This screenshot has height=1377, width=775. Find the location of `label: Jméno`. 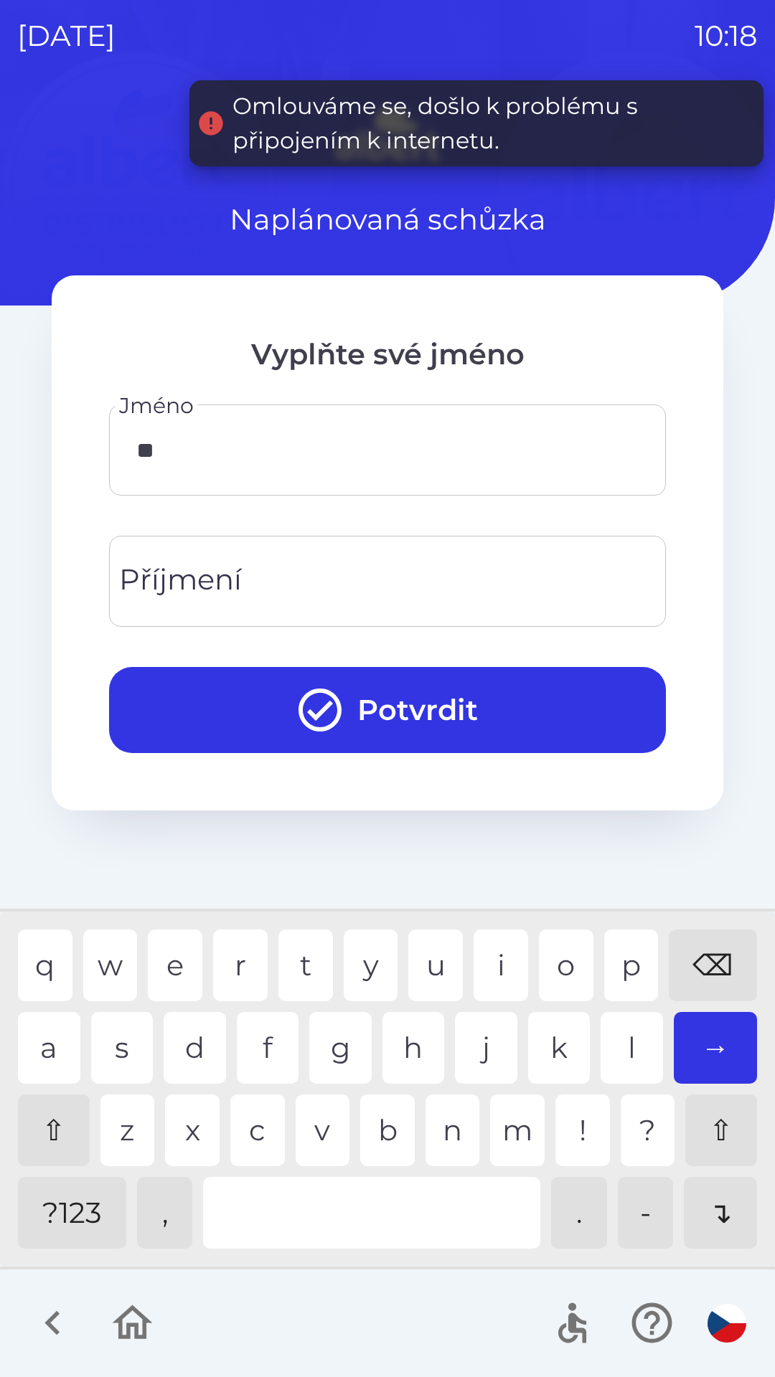

label: Jméno is located at coordinates (156, 405).